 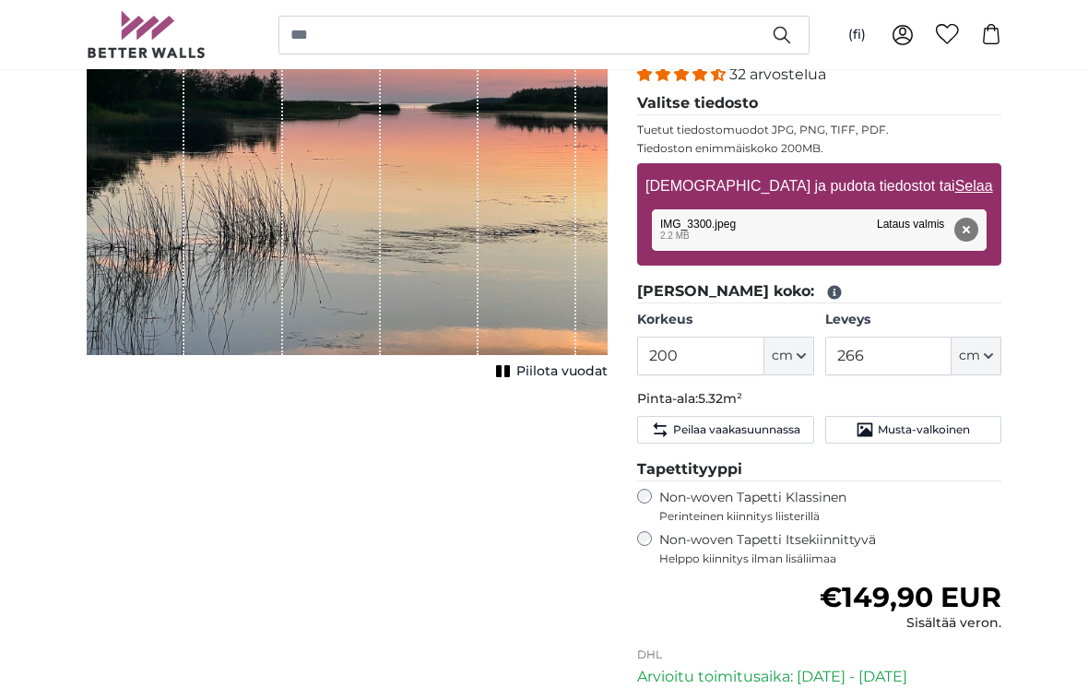 What do you see at coordinates (830, 517) in the screenshot?
I see `span: Perinteinen kiinnitys liisterillä` at bounding box center [830, 517].